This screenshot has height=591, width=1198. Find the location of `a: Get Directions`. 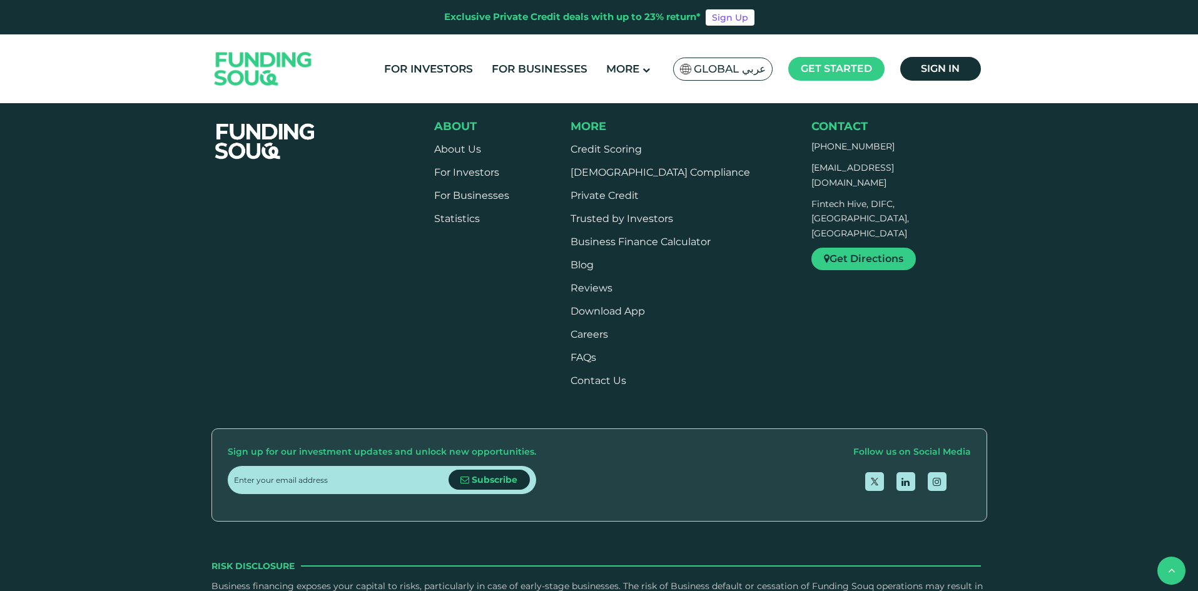

a: Get Directions is located at coordinates (863, 259).